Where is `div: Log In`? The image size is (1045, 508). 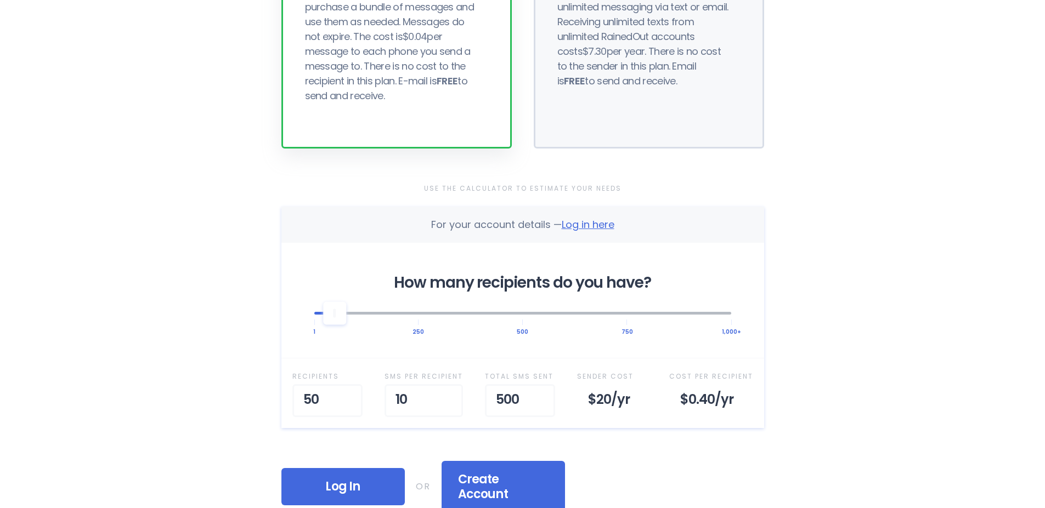
div: Log In is located at coordinates (343, 487).